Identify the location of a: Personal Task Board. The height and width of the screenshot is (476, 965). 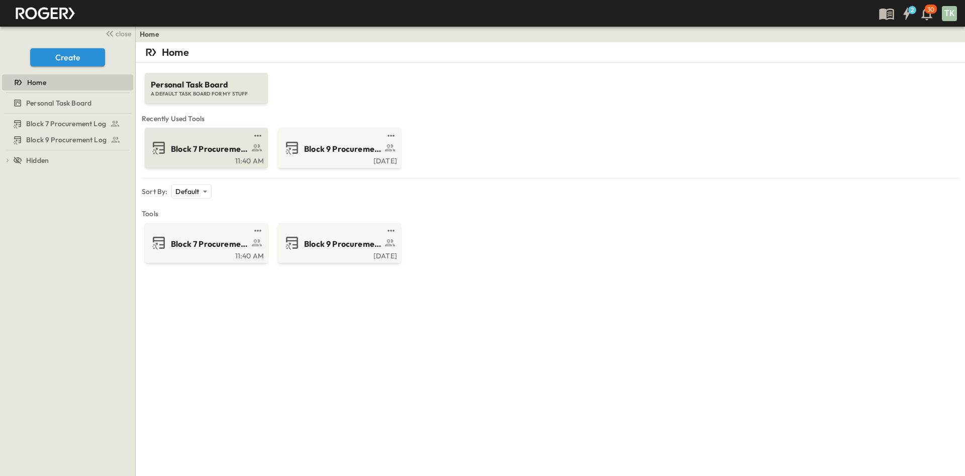
(66, 103).